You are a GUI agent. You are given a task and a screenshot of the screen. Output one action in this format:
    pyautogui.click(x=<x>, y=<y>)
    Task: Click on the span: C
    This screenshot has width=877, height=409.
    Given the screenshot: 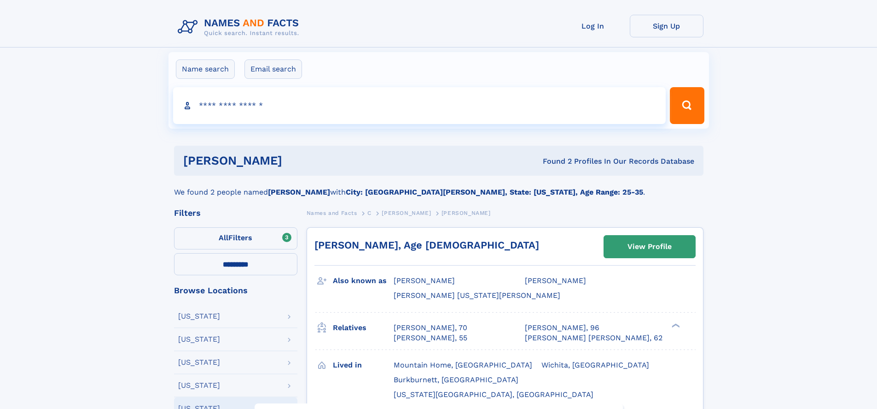 What is the action you would take?
    pyautogui.click(x=369, y=213)
    